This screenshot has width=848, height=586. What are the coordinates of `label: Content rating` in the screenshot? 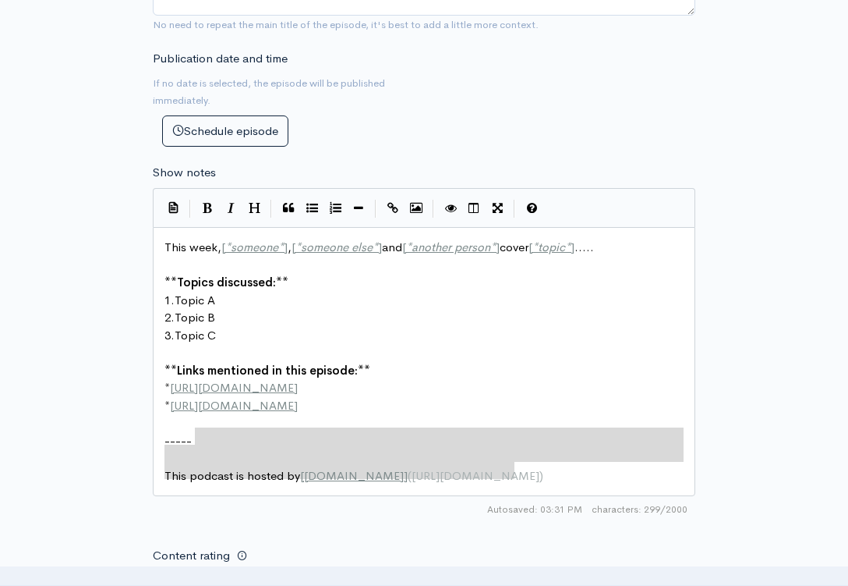 It's located at (191, 555).